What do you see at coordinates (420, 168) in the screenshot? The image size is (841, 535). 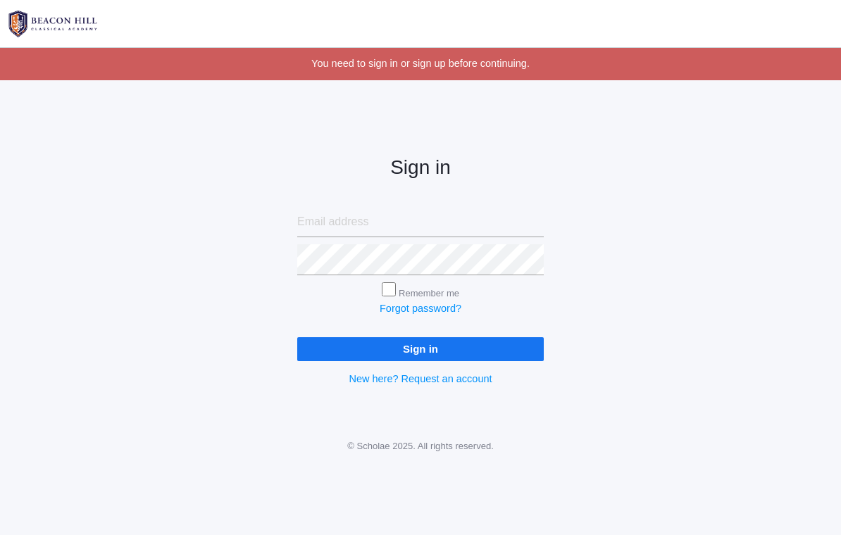 I see `h2: Sign in` at bounding box center [420, 168].